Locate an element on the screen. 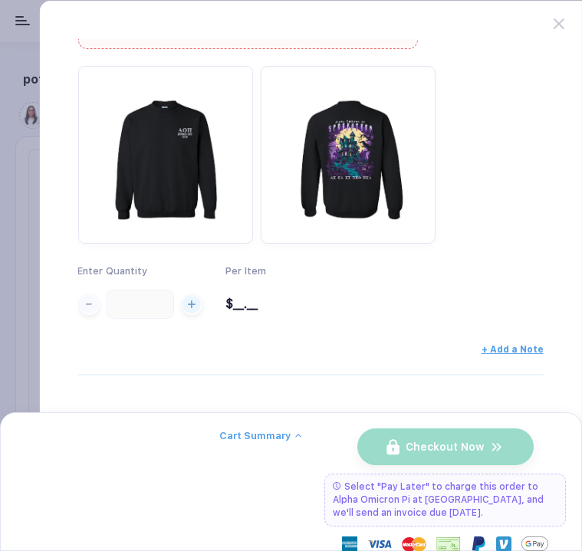 The width and height of the screenshot is (582, 551). img: pay later is located at coordinates (336, 486).